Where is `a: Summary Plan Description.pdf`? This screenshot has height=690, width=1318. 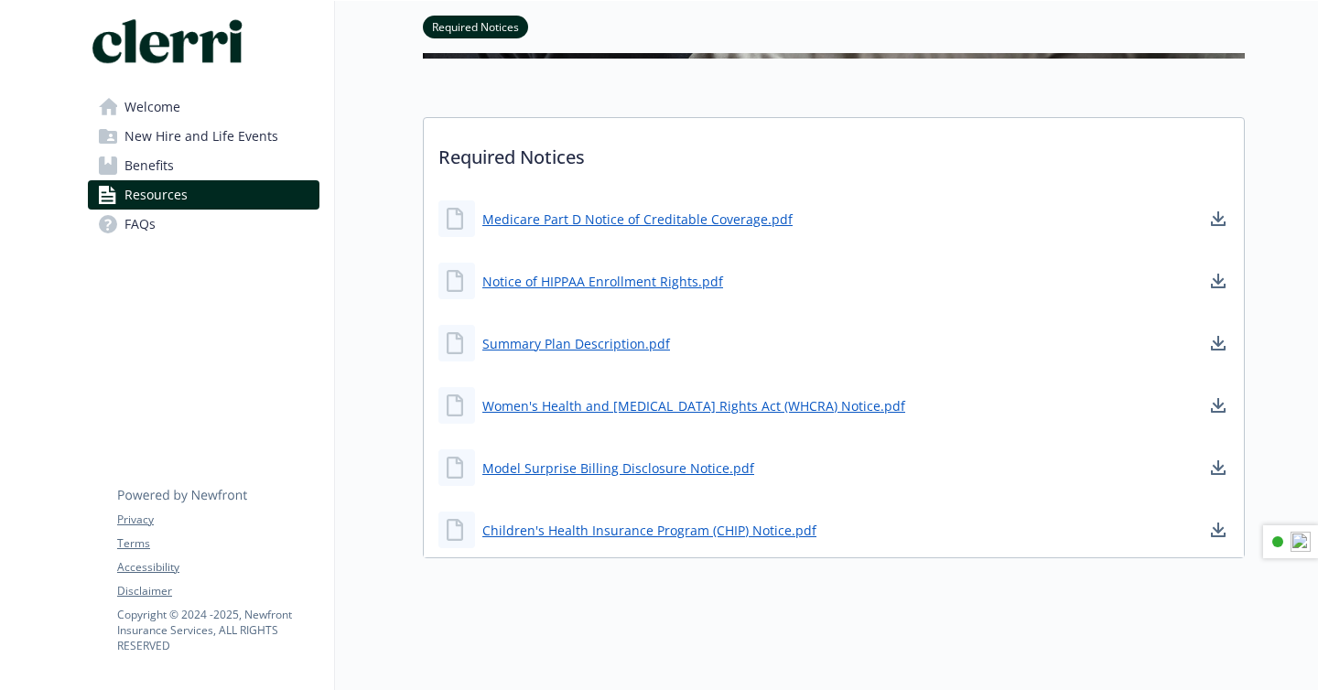
a: Summary Plan Description.pdf is located at coordinates (576, 343).